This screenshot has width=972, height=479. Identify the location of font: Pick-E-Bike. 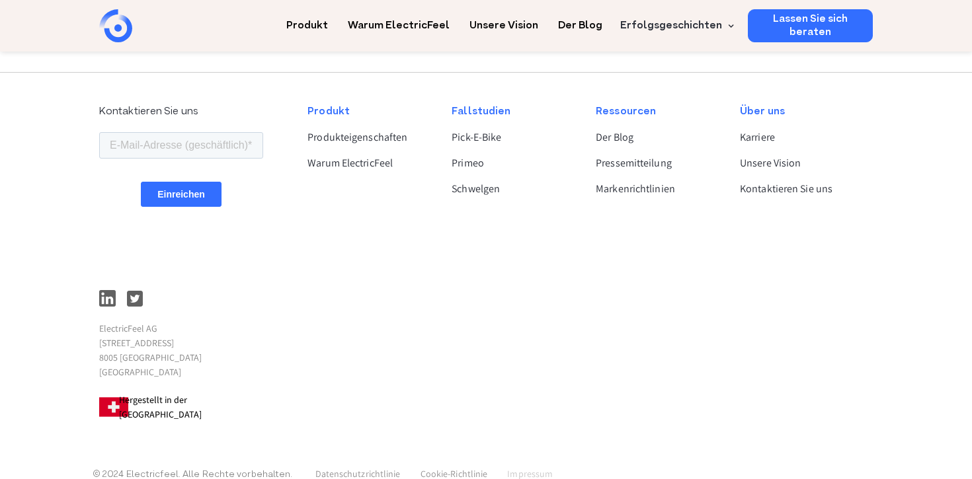
(476, 137).